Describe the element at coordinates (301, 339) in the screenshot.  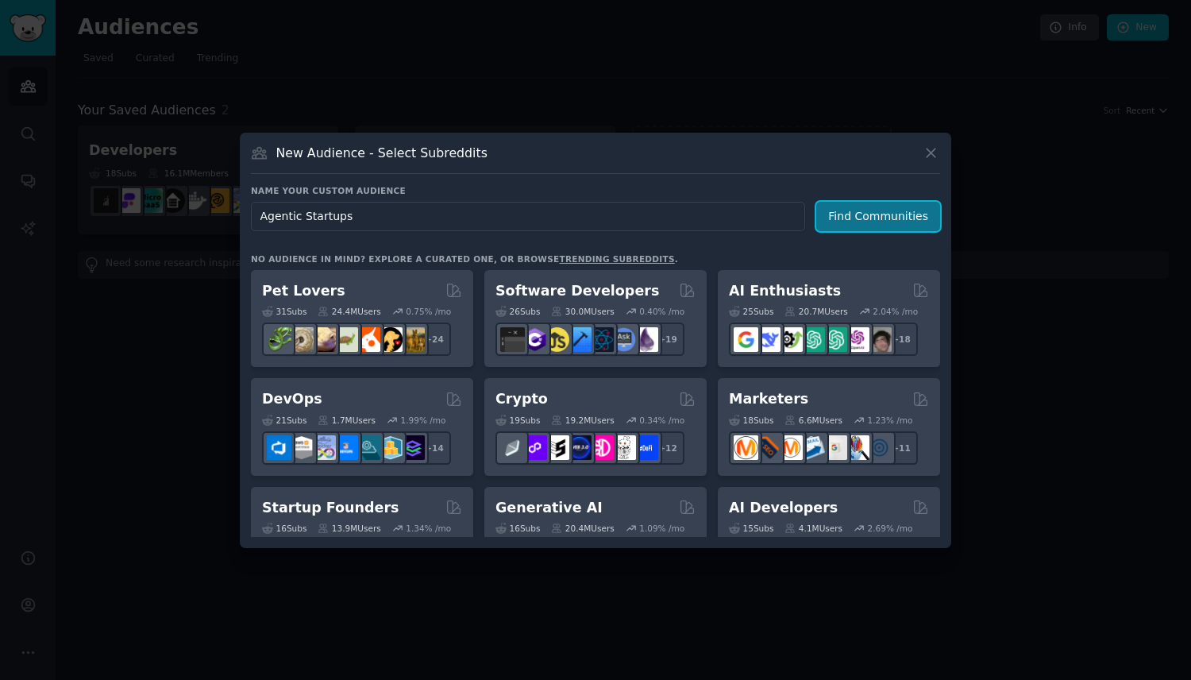
I see `img: ballpython` at that location.